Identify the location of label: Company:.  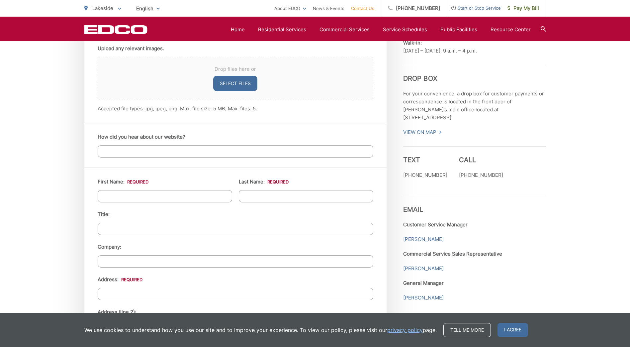
(109, 247).